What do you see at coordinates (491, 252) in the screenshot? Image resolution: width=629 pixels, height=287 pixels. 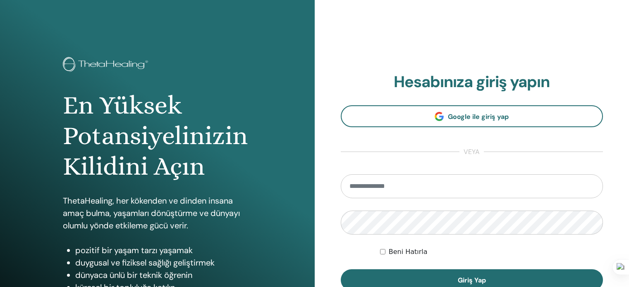 I see `div: Keep me authenticated indefinitely or until I manually logout` at bounding box center [491, 252].